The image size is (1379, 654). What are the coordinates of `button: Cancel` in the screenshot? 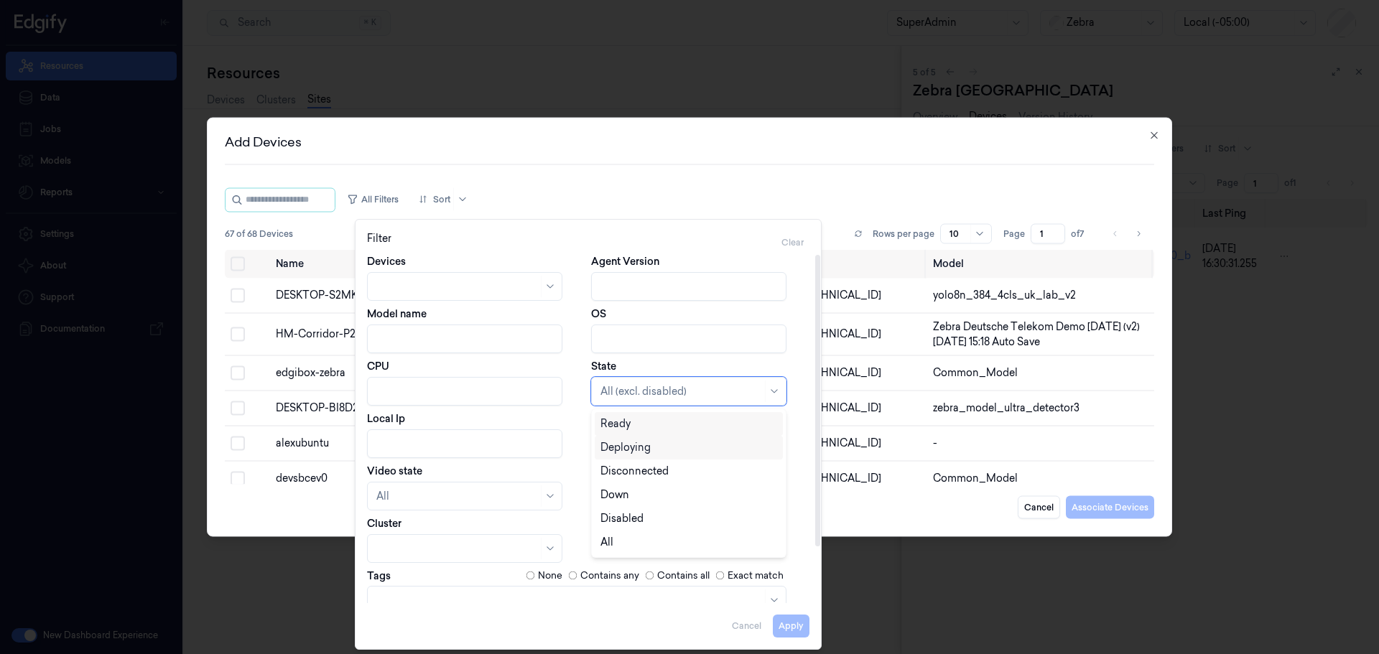 It's located at (1039, 508).